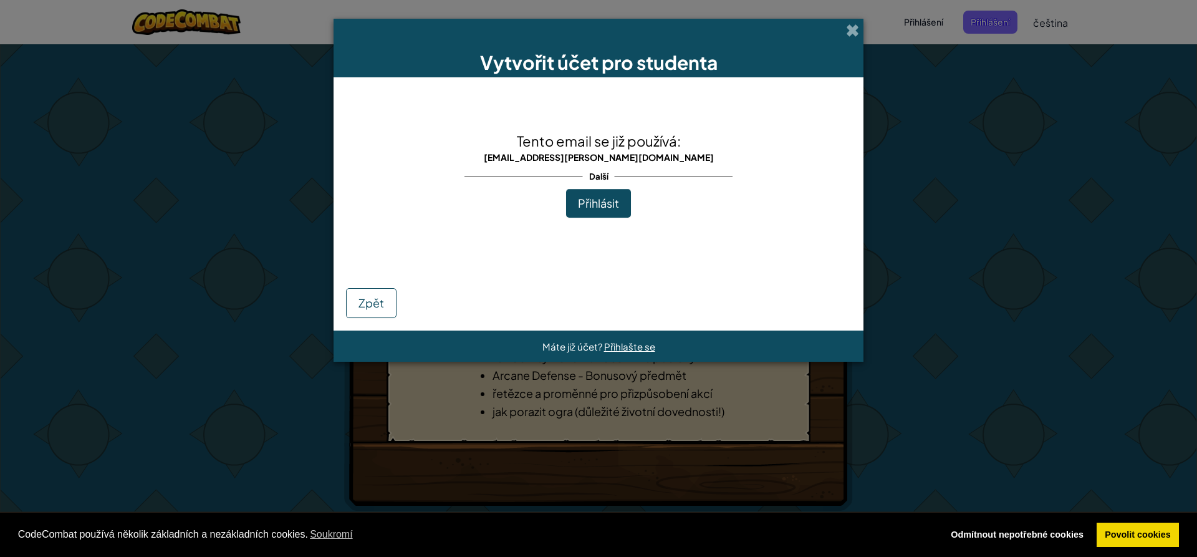 Image resolution: width=1197 pixels, height=557 pixels. Describe the element at coordinates (598, 203) in the screenshot. I see `button: Přihlásit` at that location.